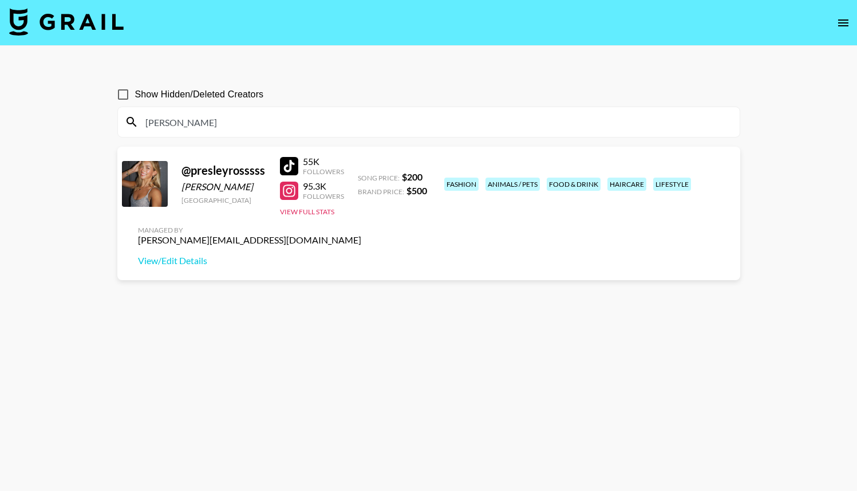  I want to click on div: 95.3K, so click(323, 186).